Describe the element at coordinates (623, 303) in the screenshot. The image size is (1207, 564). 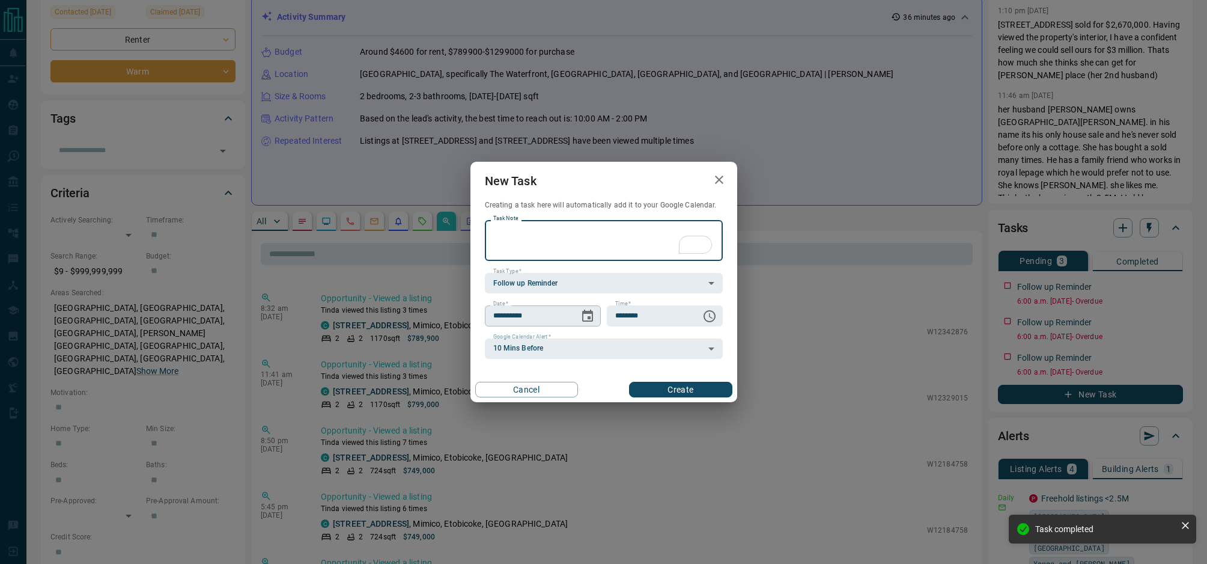
I see `label: Time` at that location.